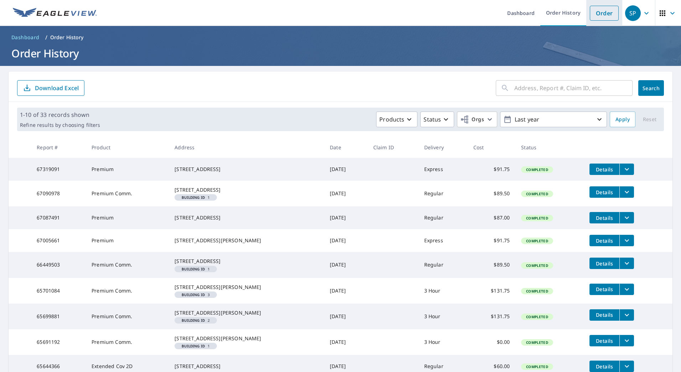 The height and width of the screenshot is (372, 681). Describe the element at coordinates (393, 147) in the screenshot. I see `th: Claim ID` at that location.